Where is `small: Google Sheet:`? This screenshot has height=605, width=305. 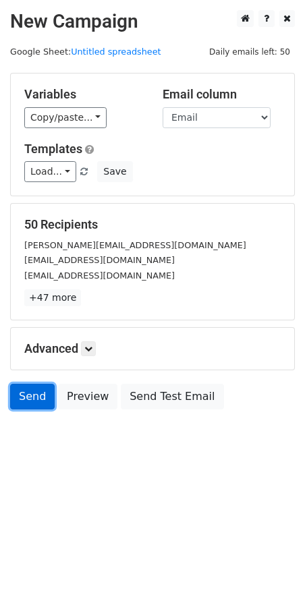 small: Google Sheet: is located at coordinates (86, 51).